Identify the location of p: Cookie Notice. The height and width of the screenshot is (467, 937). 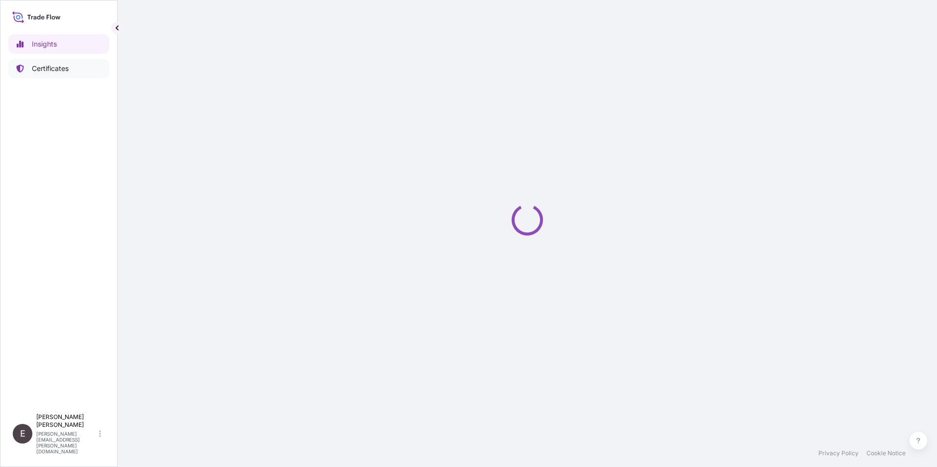
(886, 454).